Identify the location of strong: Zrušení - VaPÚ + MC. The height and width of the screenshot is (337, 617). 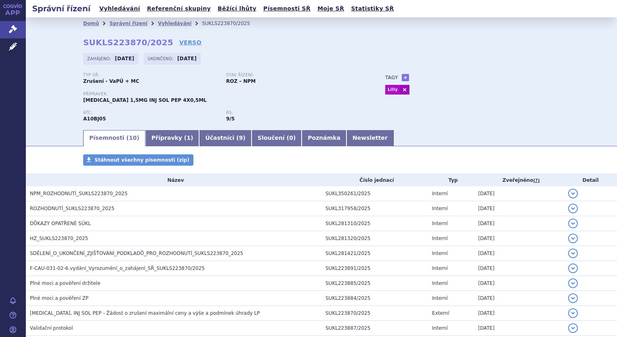
(111, 81).